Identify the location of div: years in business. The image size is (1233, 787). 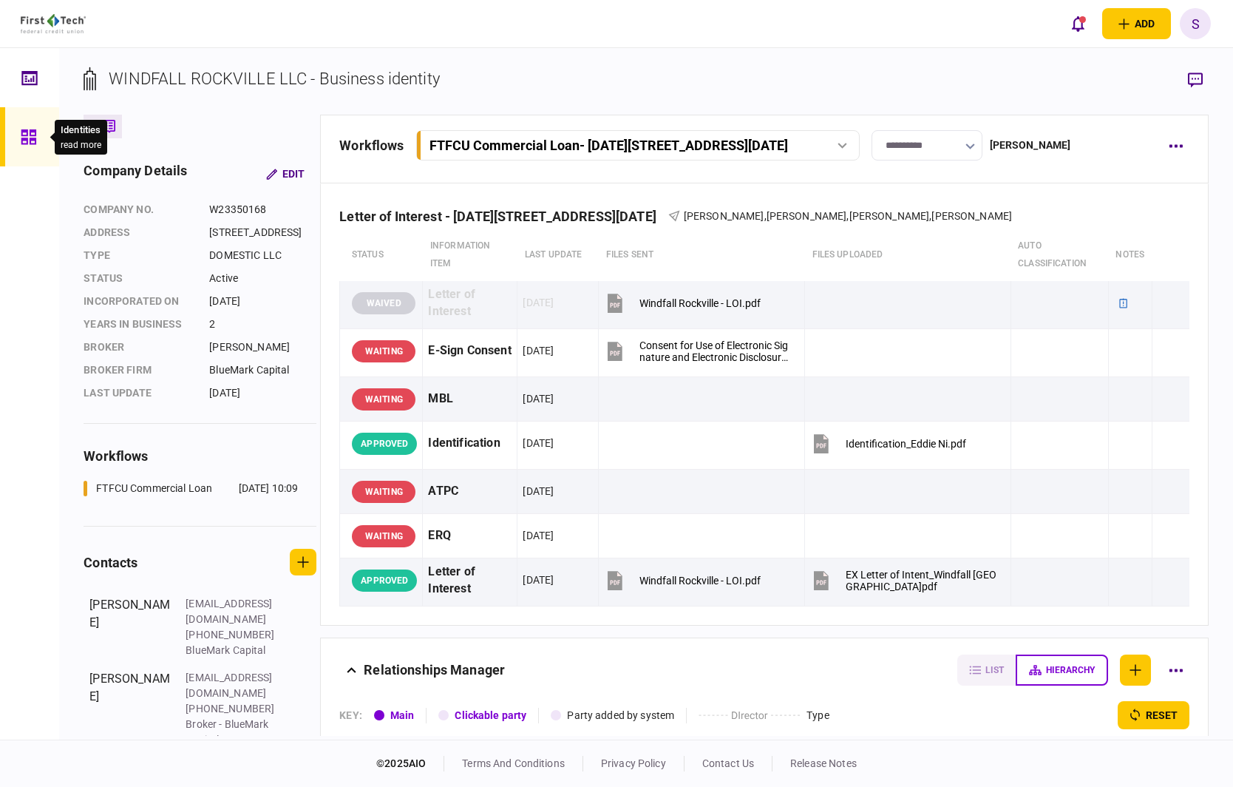
(139, 324).